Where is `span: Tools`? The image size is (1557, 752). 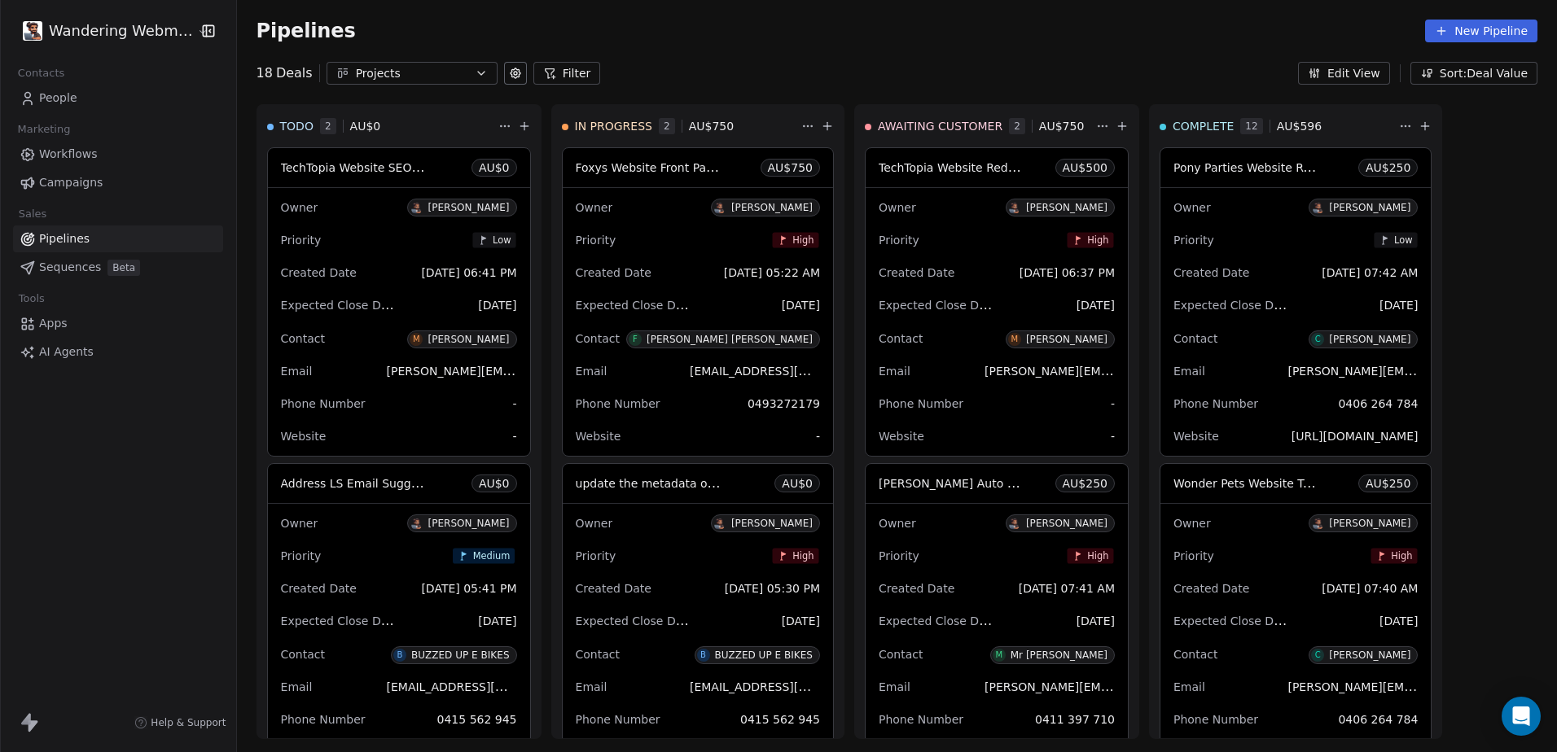
span: Tools is located at coordinates (31, 299).